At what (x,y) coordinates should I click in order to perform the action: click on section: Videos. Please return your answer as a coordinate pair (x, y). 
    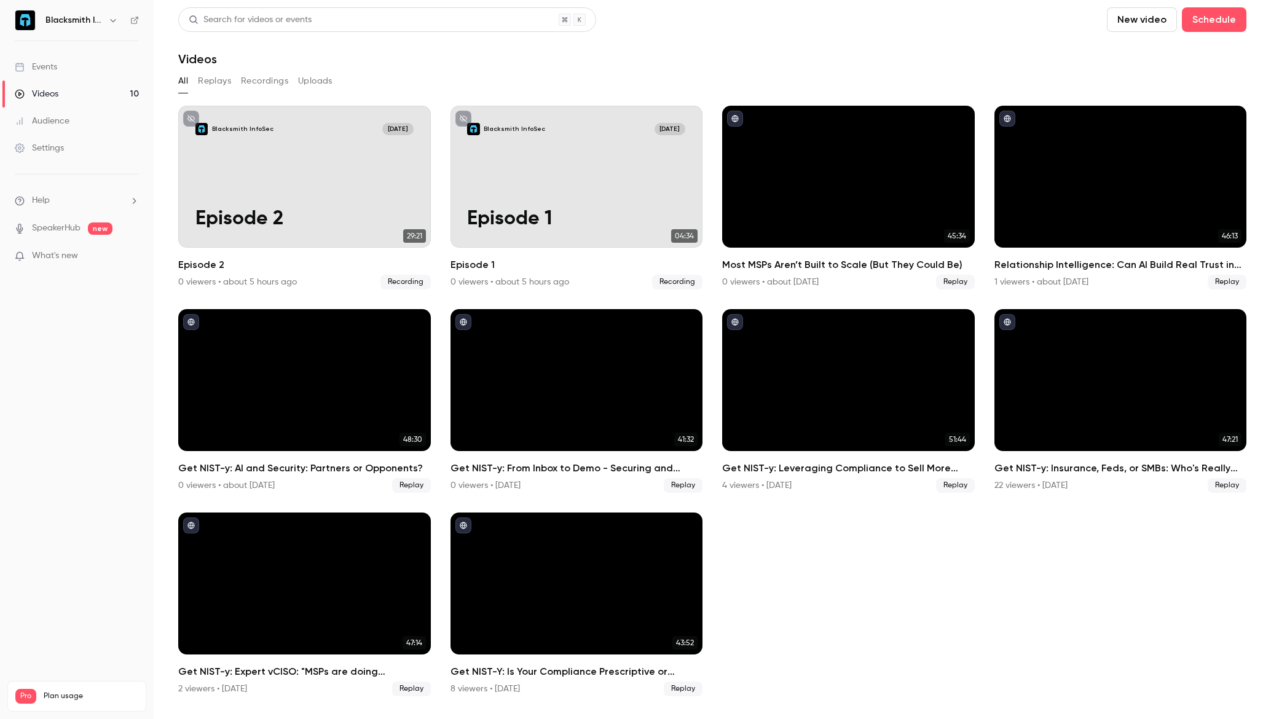
    Looking at the image, I should click on (712, 360).